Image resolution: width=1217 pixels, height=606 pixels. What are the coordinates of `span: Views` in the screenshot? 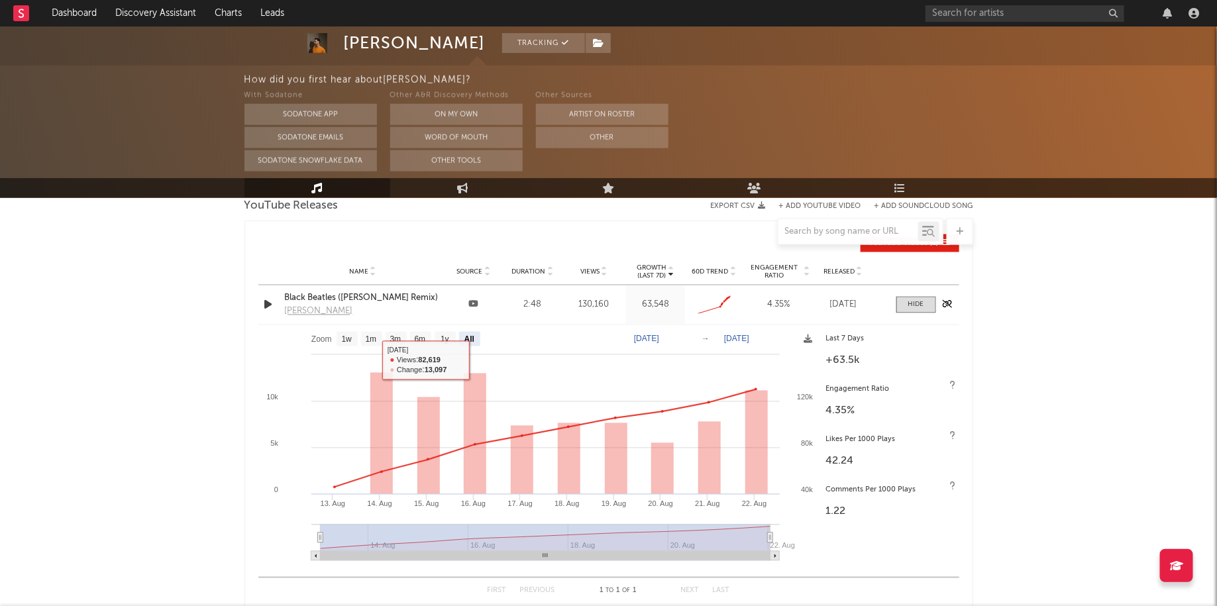 It's located at (590, 272).